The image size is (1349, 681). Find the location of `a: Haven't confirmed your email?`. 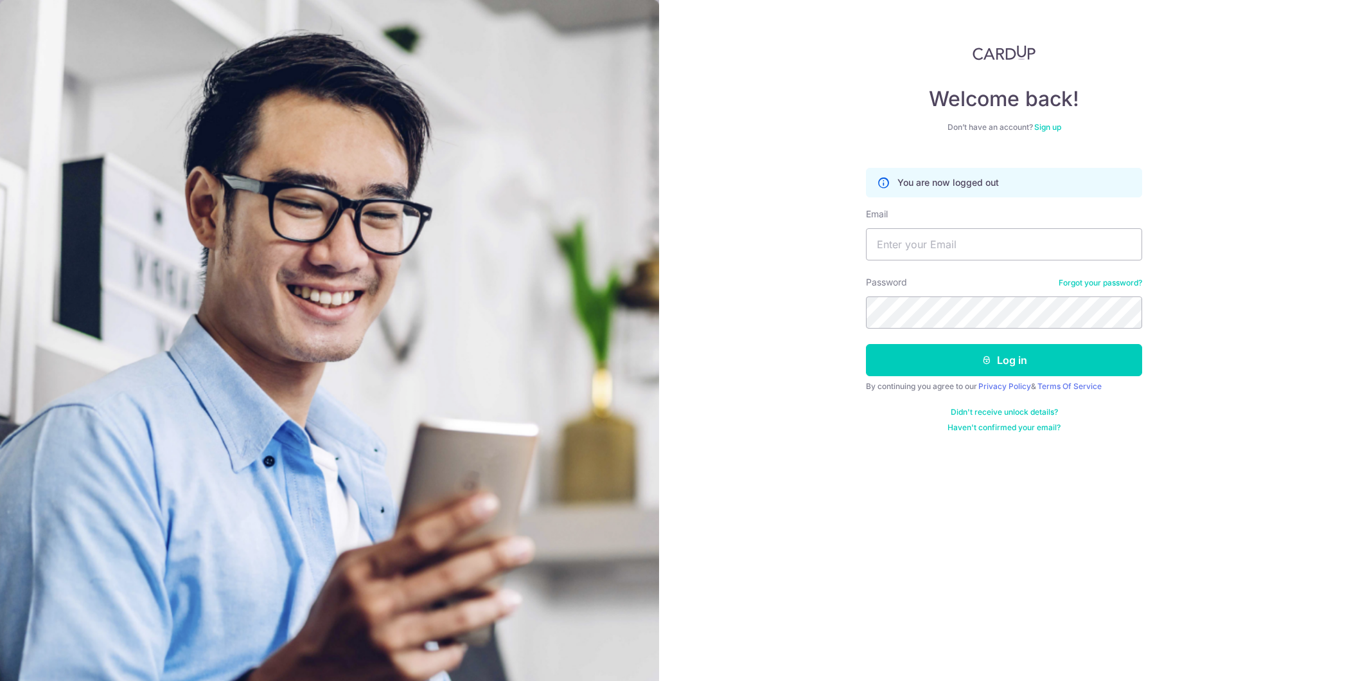

a: Haven't confirmed your email? is located at coordinates (1004, 427).